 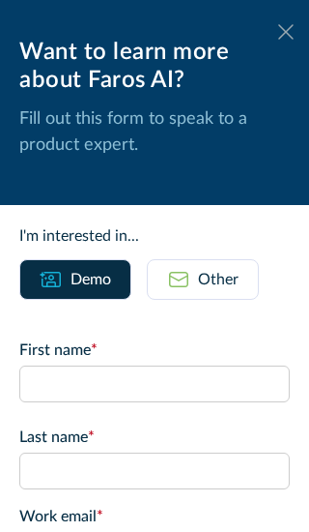 I want to click on div: Demo, so click(x=91, y=279).